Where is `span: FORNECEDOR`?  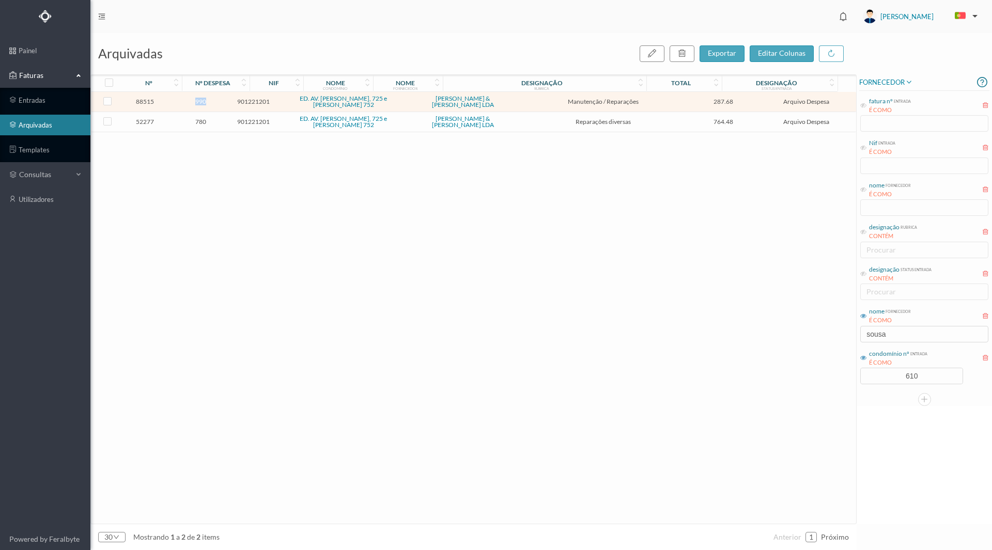
span: FORNECEDOR is located at coordinates (886, 82).